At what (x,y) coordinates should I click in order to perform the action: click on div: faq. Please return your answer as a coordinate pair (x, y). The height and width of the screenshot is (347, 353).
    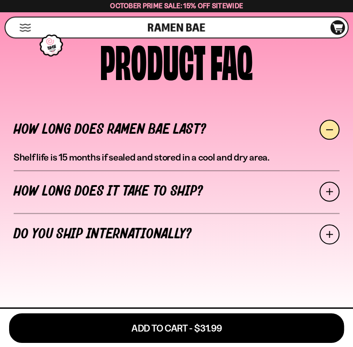
    Looking at the image, I should click on (232, 60).